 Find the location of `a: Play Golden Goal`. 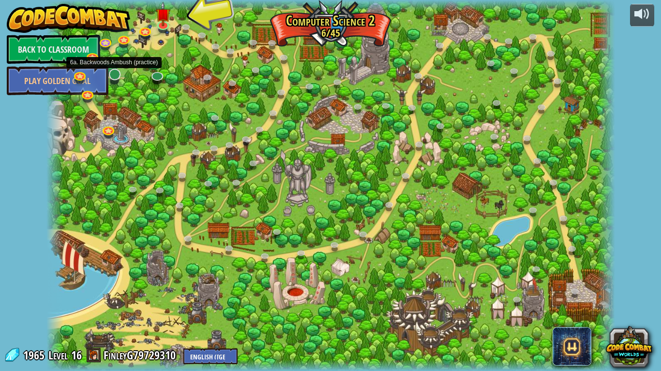

a: Play Golden Goal is located at coordinates (58, 81).